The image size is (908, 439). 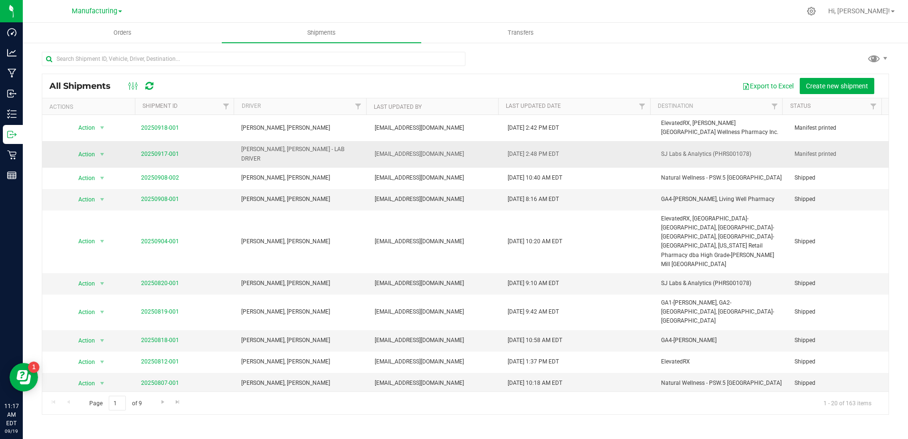 What do you see at coordinates (839, 128) in the screenshot?
I see `span: Manifest printed` at bounding box center [839, 128].